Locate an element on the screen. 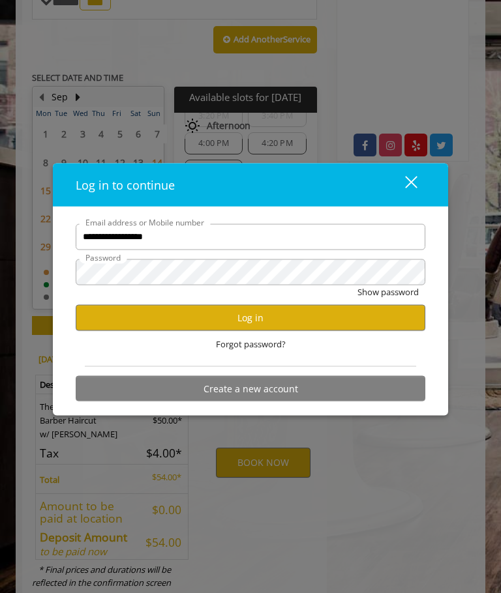  span: Log in to continue is located at coordinates (125, 185).